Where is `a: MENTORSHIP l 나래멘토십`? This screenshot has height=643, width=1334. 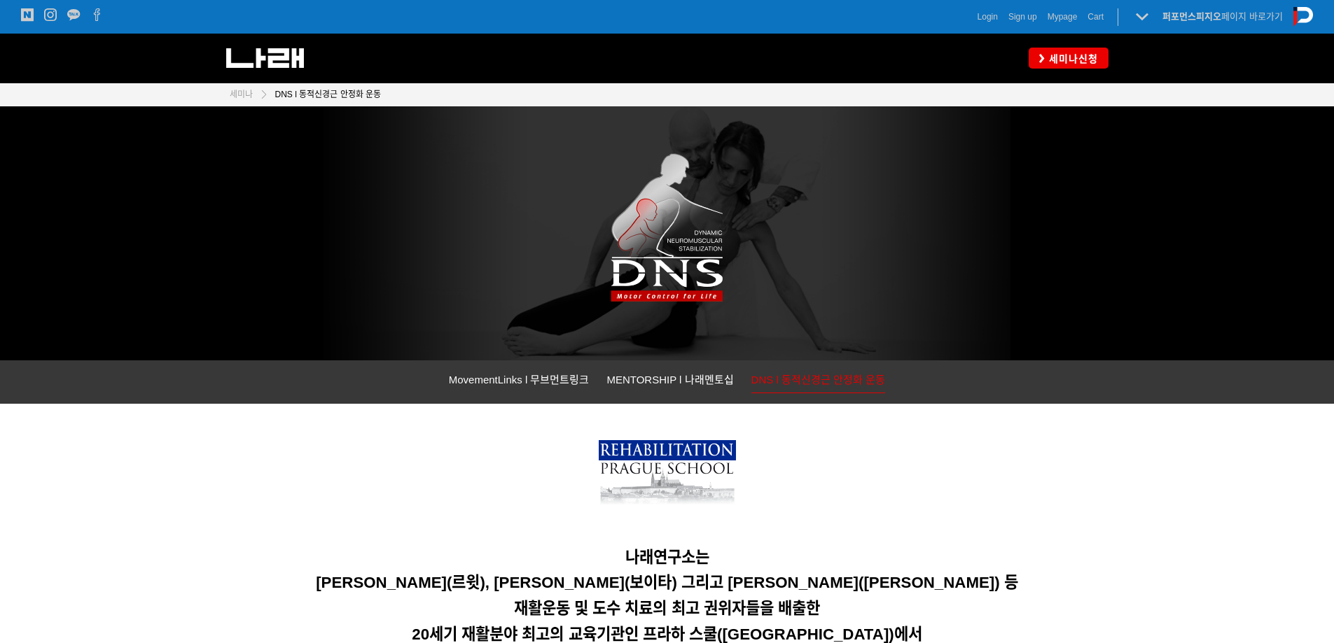
a: MENTORSHIP l 나래멘토십 is located at coordinates (669, 382).